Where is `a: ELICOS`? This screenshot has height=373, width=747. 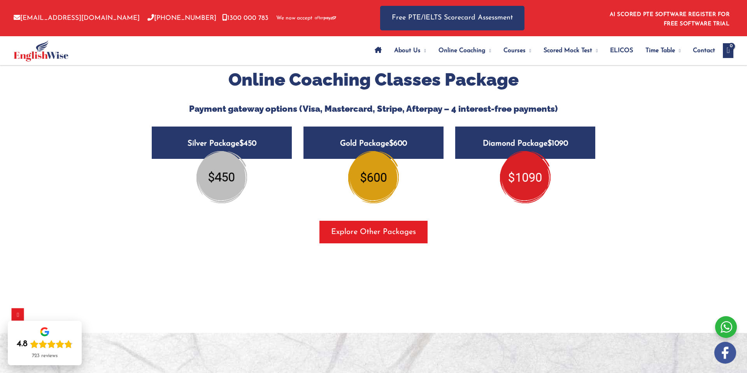
a: ELICOS is located at coordinates (622, 51).